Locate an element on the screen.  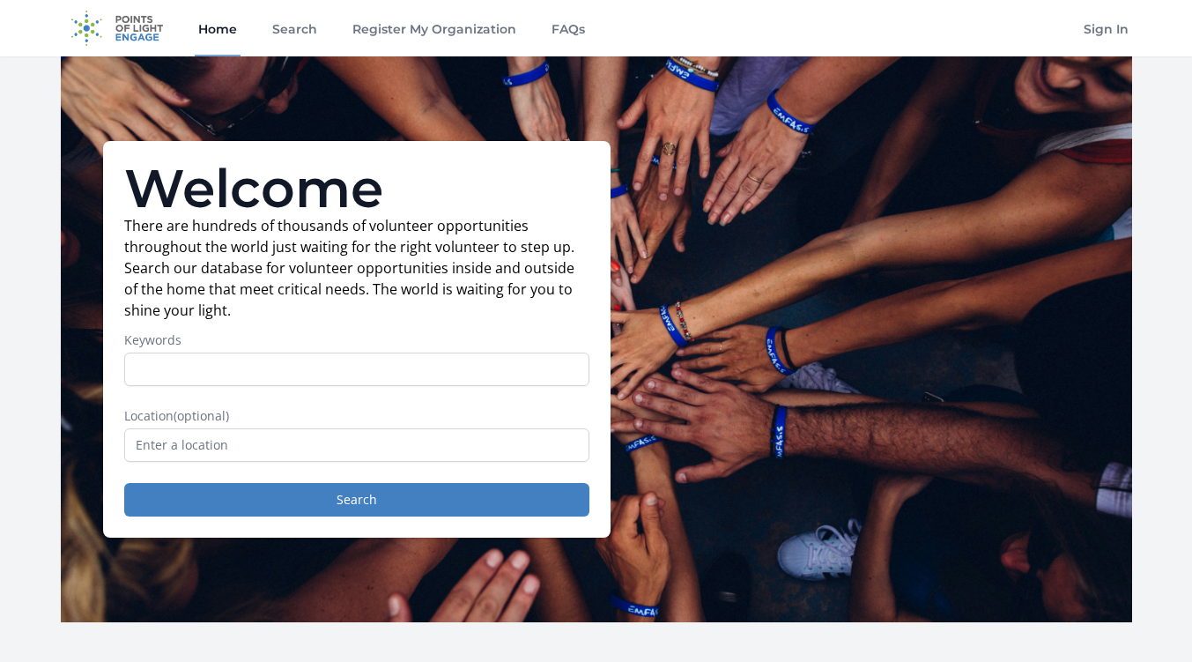
input: Enter a location is located at coordinates (357, 445).